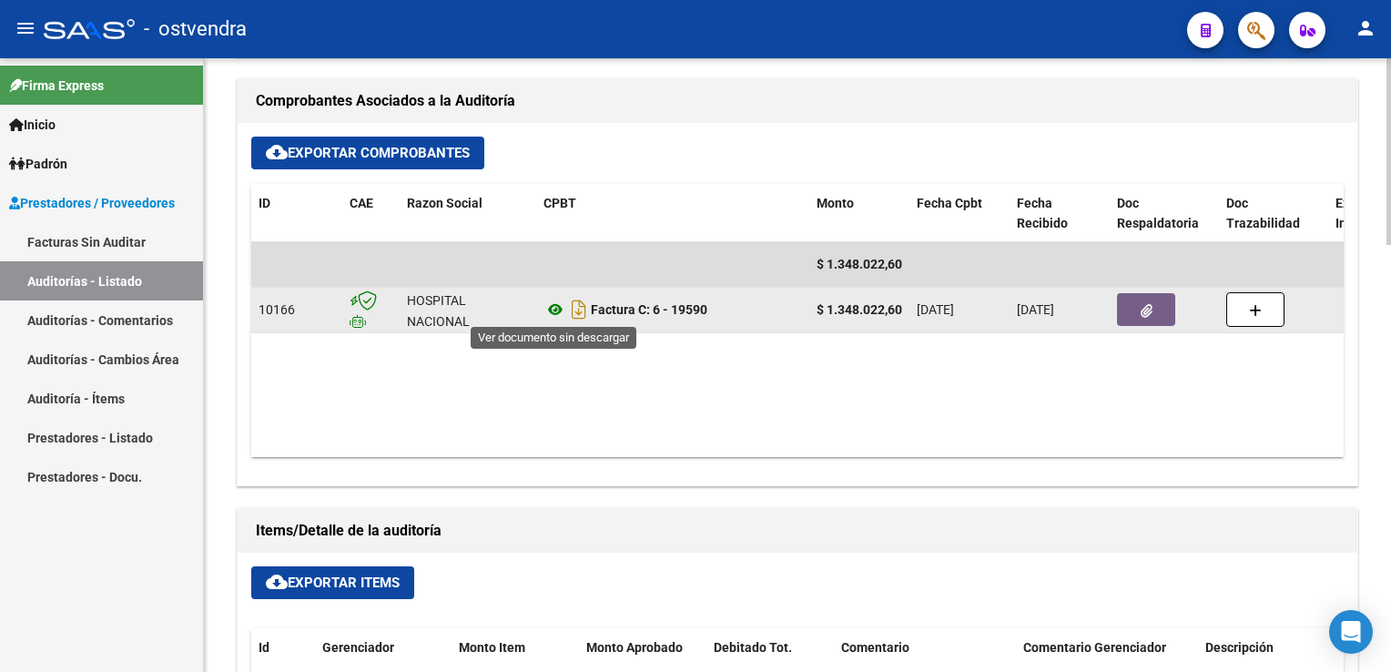 The height and width of the screenshot is (672, 1391). I want to click on button: Exportar Comprobantes, so click(368, 153).